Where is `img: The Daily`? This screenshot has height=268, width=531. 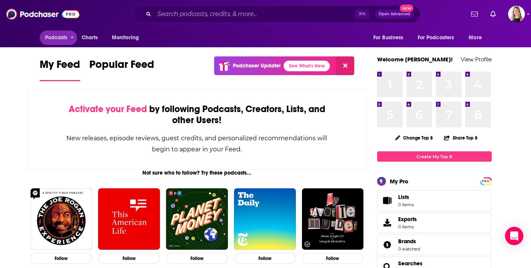 img: The Daily is located at coordinates (265, 219).